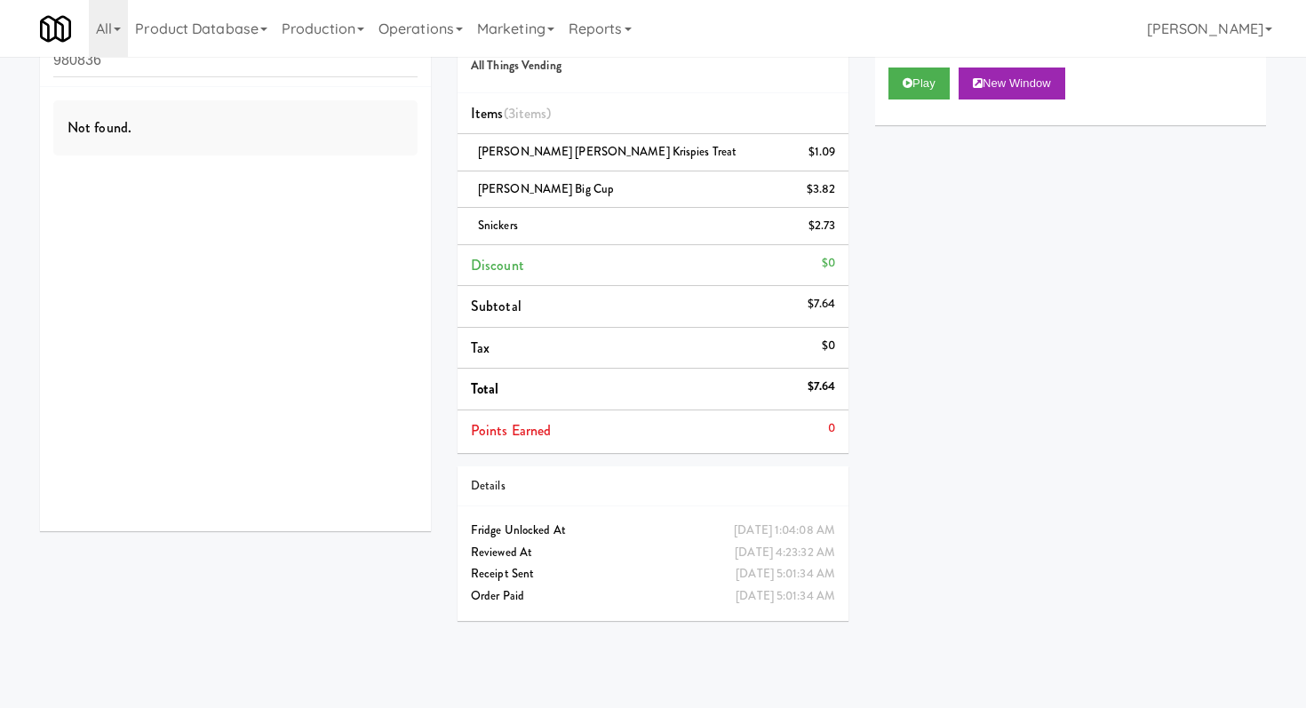  Describe the element at coordinates (55, 28) in the screenshot. I see `img: Micromart` at that location.